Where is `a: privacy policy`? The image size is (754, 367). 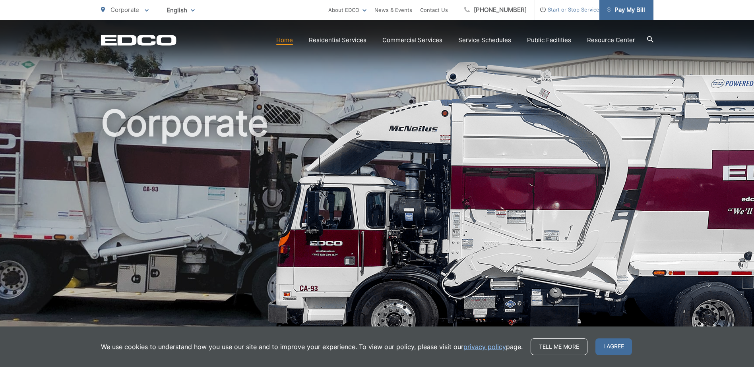 a: privacy policy is located at coordinates (485, 347).